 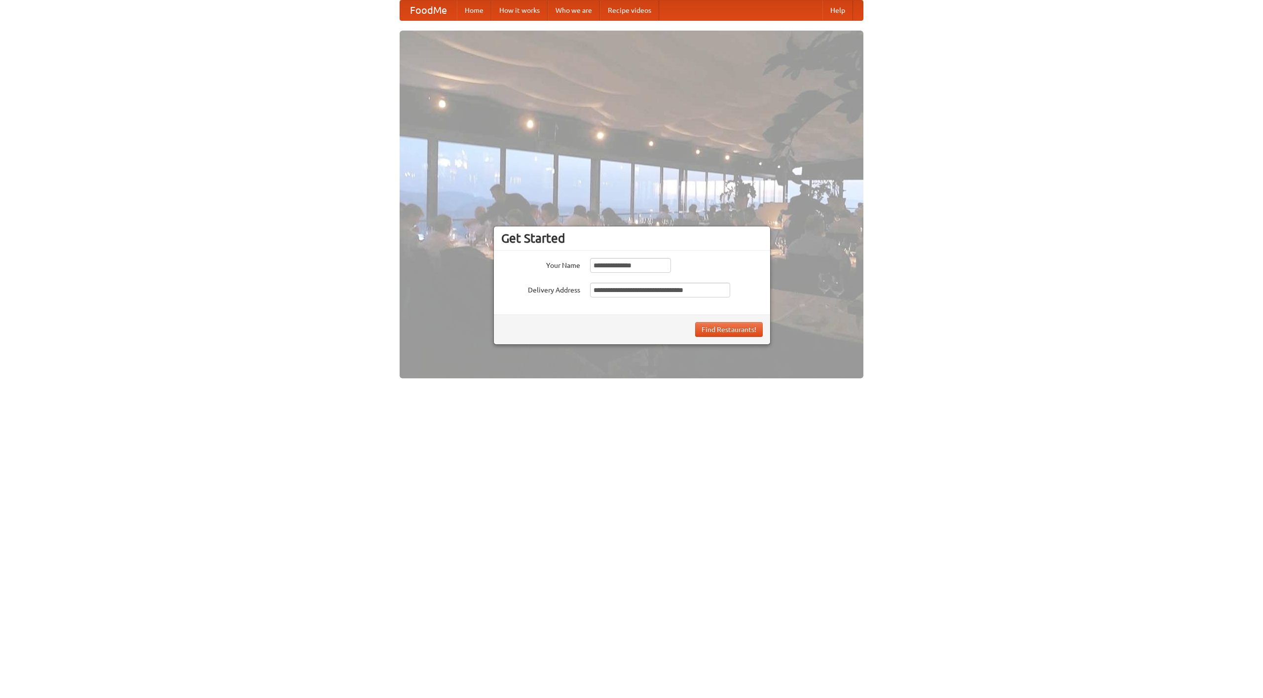 What do you see at coordinates (632, 238) in the screenshot?
I see `h3: Get Started` at bounding box center [632, 238].